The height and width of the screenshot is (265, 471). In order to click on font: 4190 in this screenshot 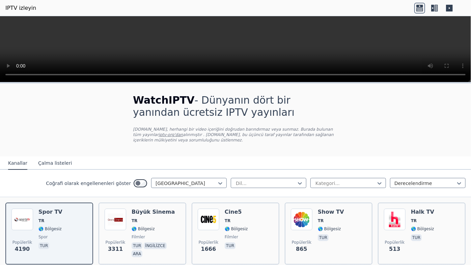, I will do `click(22, 249)`.